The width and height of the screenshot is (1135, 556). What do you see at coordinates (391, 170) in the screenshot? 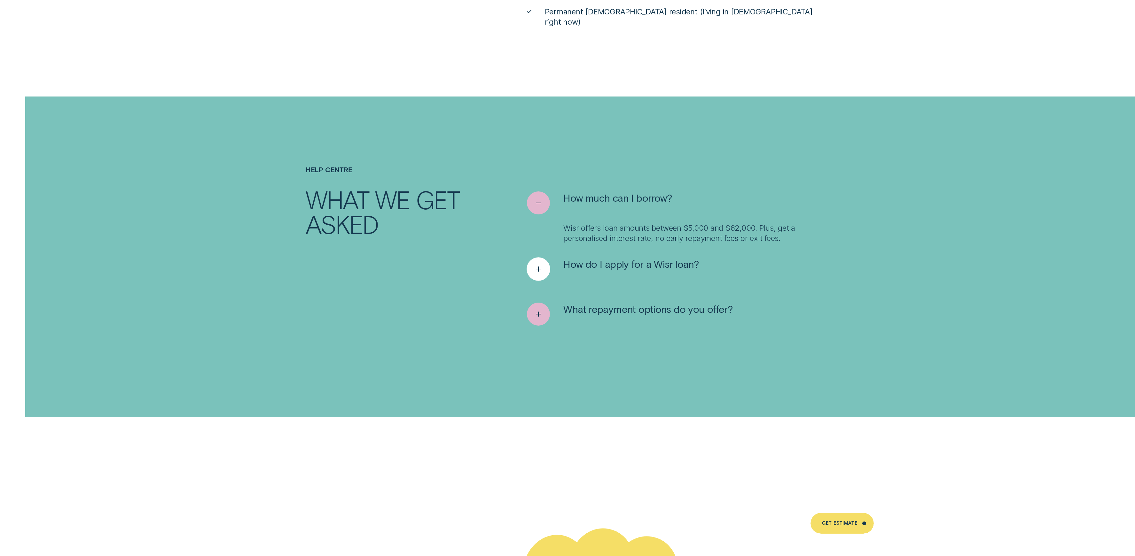
I see `h4: Help Centre` at bounding box center [391, 170].